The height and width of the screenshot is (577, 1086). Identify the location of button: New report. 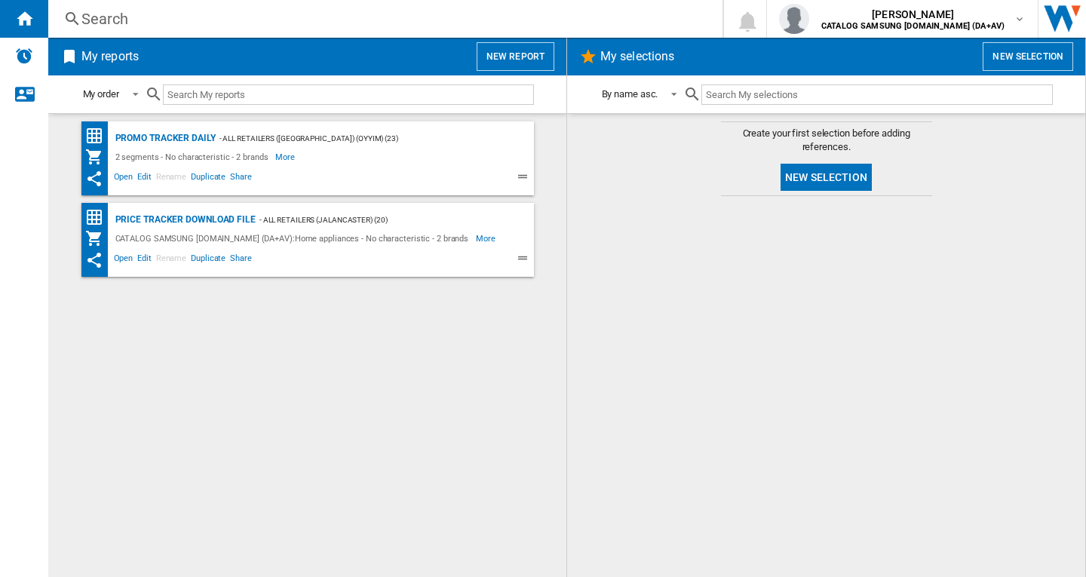
(515, 57).